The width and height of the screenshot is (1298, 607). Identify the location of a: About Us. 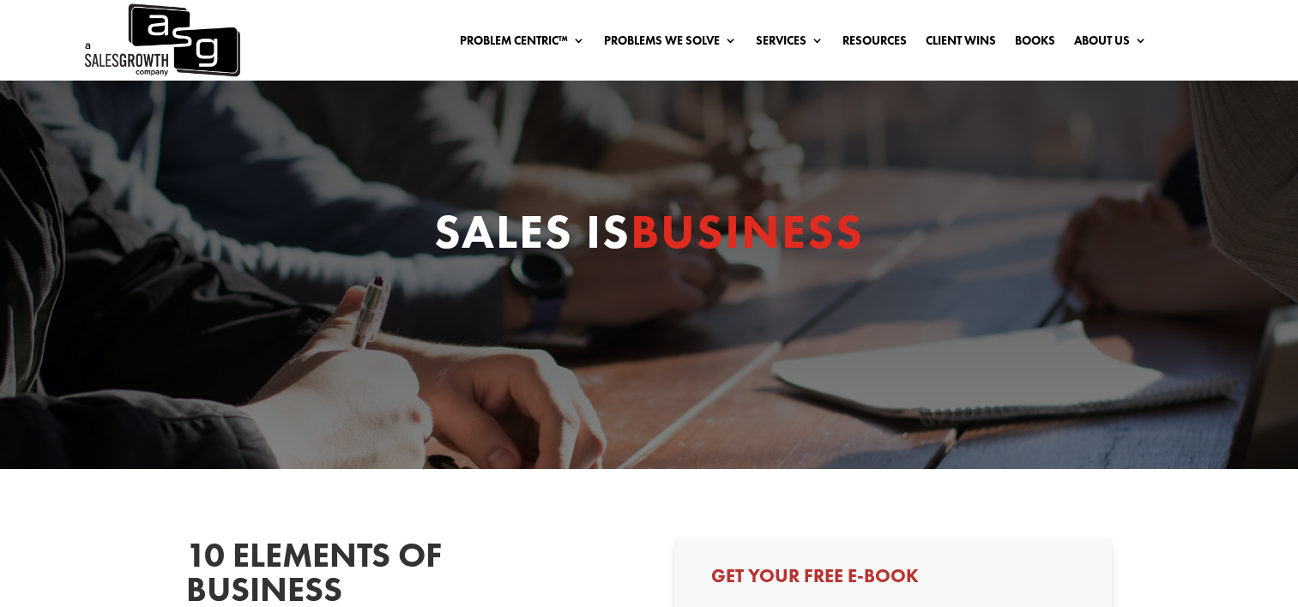
(1110, 44).